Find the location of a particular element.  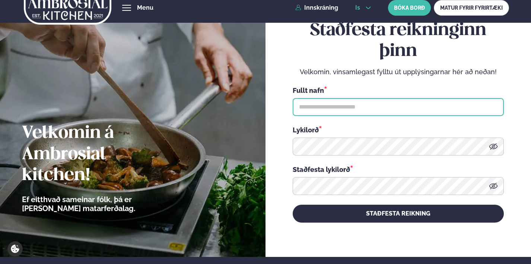

a: Cookie settings is located at coordinates (15, 248).